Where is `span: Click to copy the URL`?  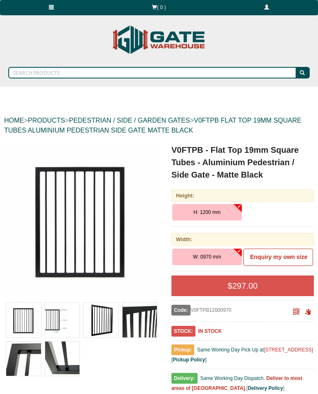 span: Click to copy the URL is located at coordinates (307, 312).